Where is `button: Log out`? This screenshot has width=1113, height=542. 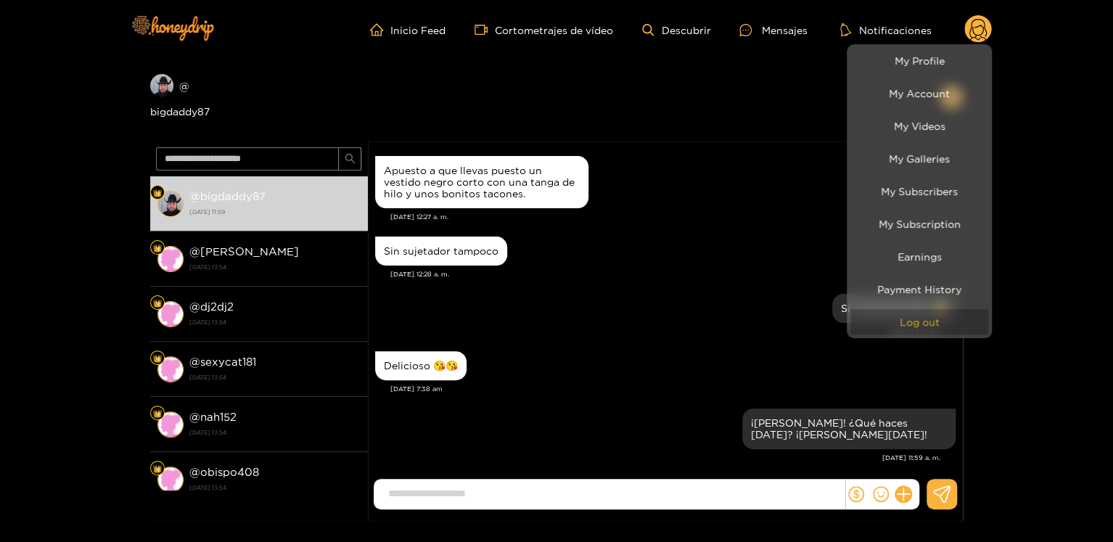 button: Log out is located at coordinates (919, 321).